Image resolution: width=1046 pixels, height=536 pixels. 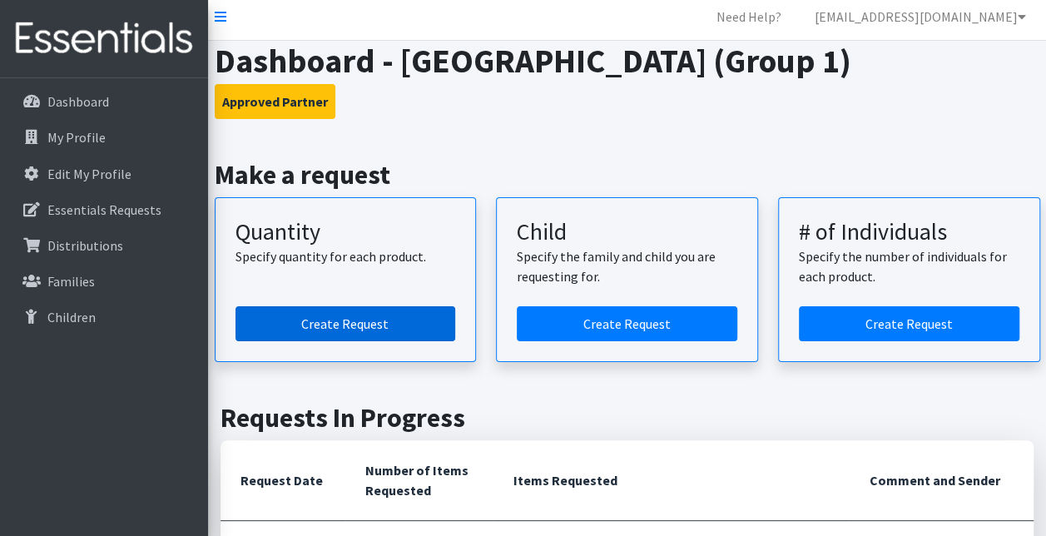 What do you see at coordinates (104, 210) in the screenshot?
I see `a: Essentials Requests` at bounding box center [104, 210].